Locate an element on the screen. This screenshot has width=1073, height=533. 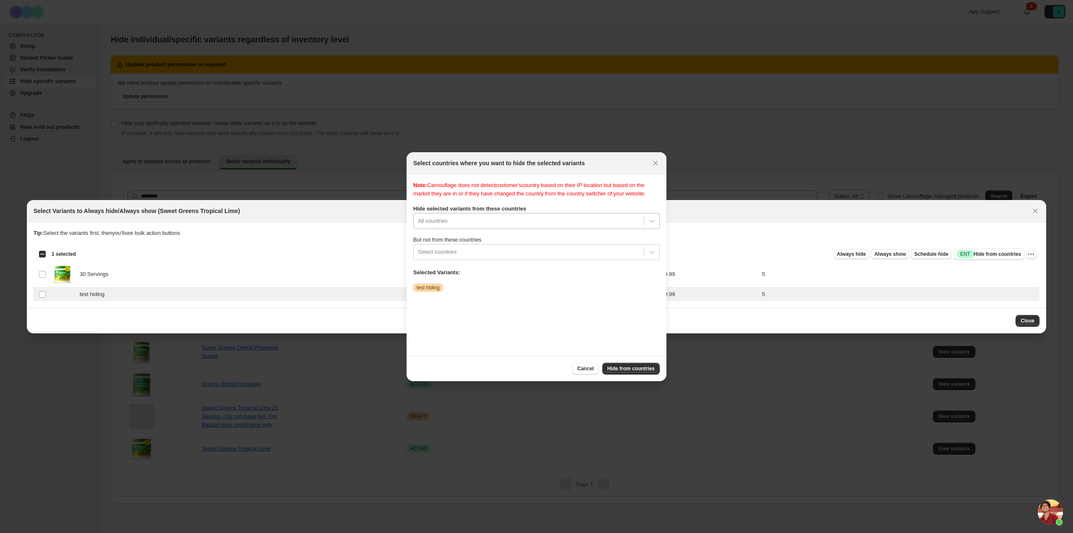
span: Always show is located at coordinates (890, 254).